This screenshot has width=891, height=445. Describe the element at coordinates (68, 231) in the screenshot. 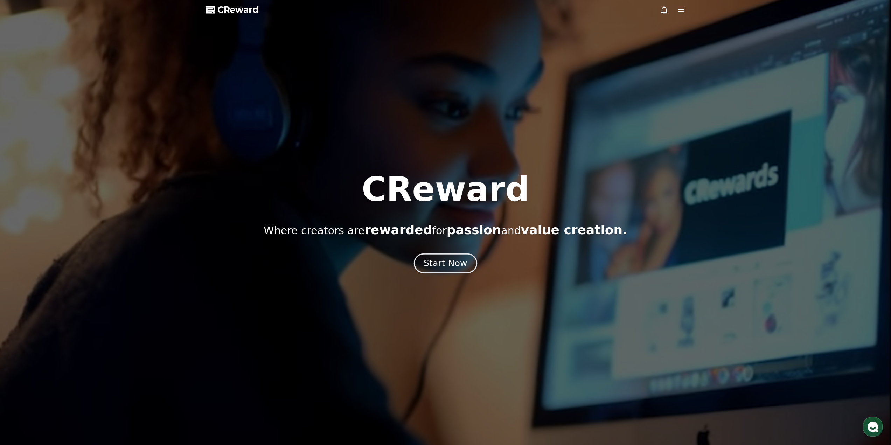

I see `a: Messages` at that location.